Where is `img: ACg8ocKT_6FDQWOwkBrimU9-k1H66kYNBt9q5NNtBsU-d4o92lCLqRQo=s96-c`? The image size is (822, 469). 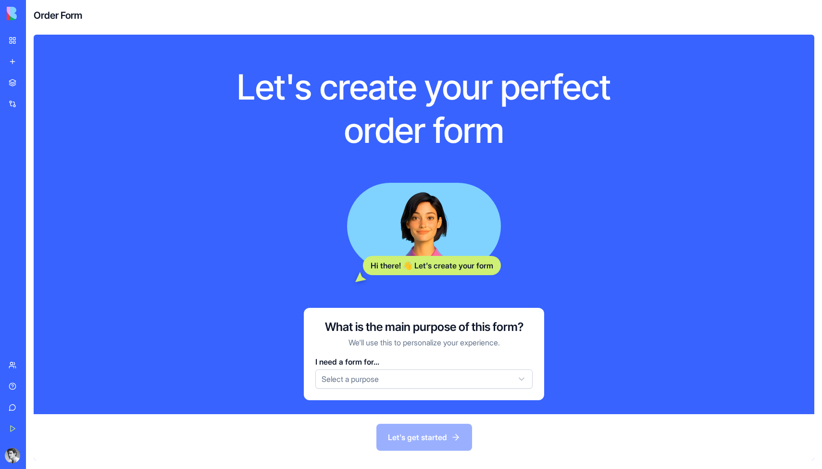
img: ACg8ocKT_6FDQWOwkBrimU9-k1H66kYNBt9q5NNtBsU-d4o92lCLqRQo=s96-c is located at coordinates (12, 455).